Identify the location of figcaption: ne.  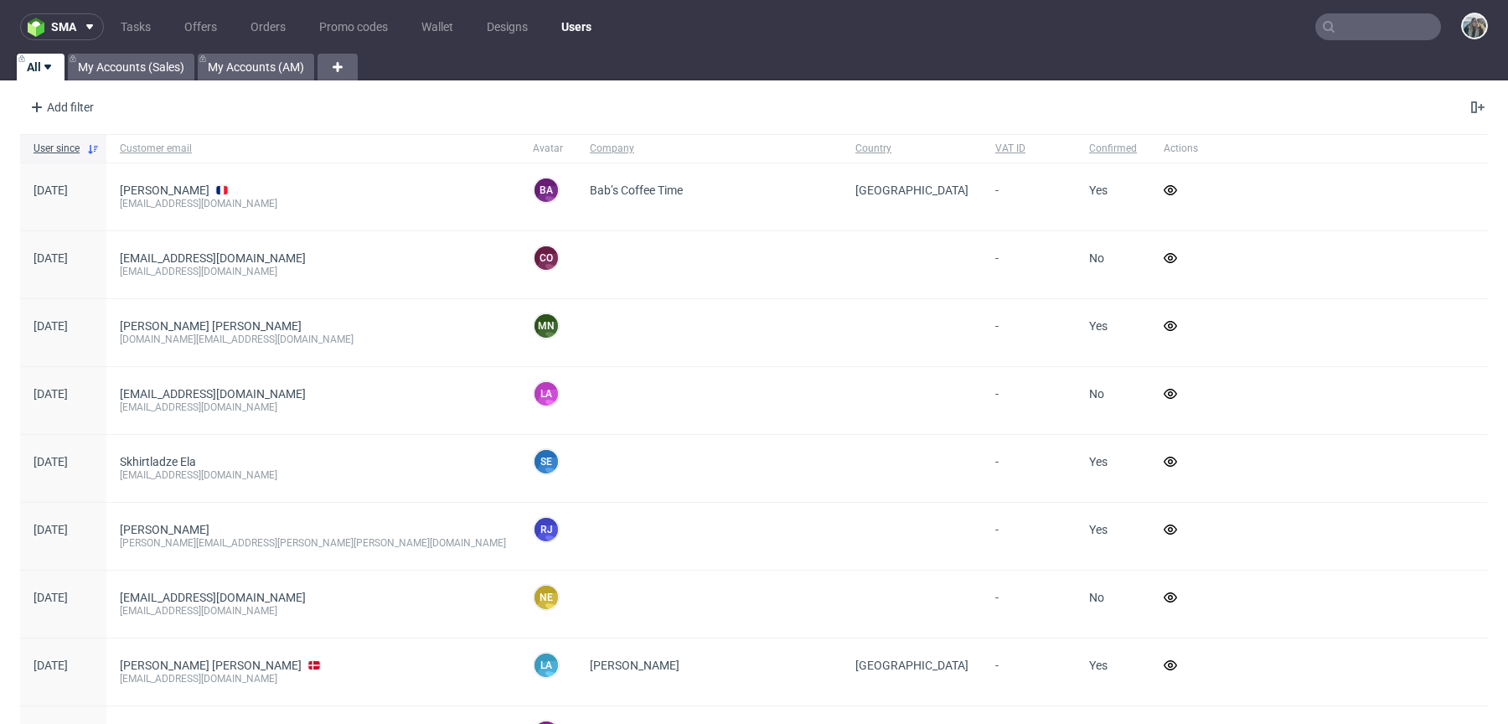
(546, 597).